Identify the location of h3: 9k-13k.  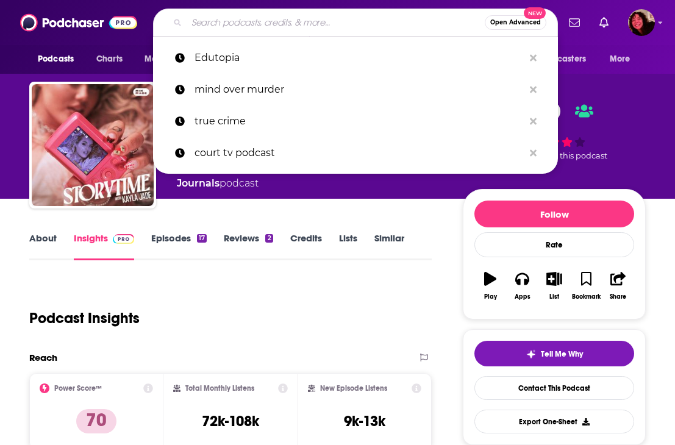
(364, 421).